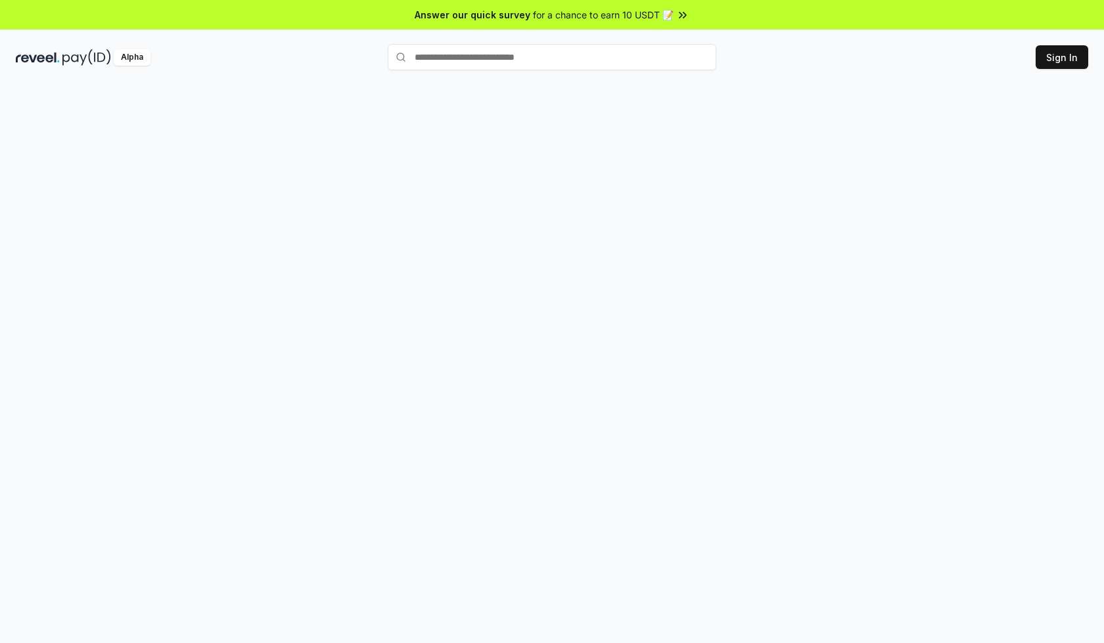  What do you see at coordinates (472, 14) in the screenshot?
I see `span: Answer our quick survey` at bounding box center [472, 14].